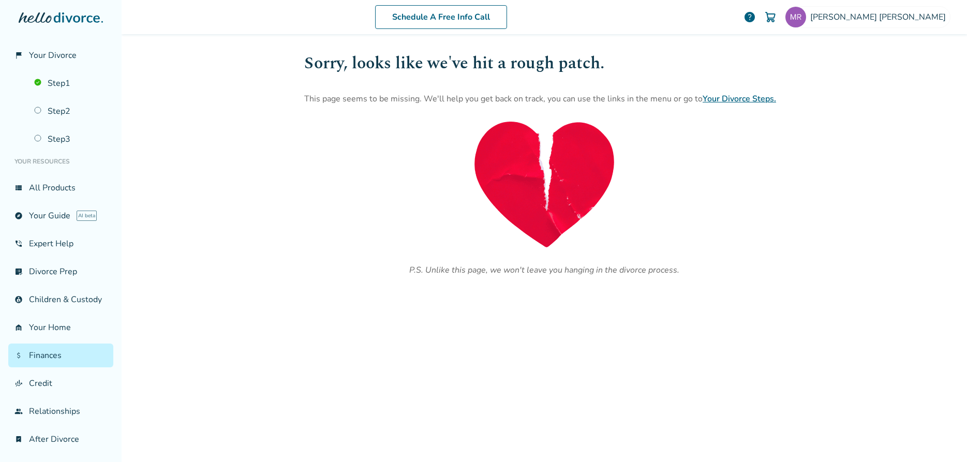  What do you see at coordinates (796, 17) in the screenshot?
I see `img: morganrusler@gmail.com` at bounding box center [796, 17].